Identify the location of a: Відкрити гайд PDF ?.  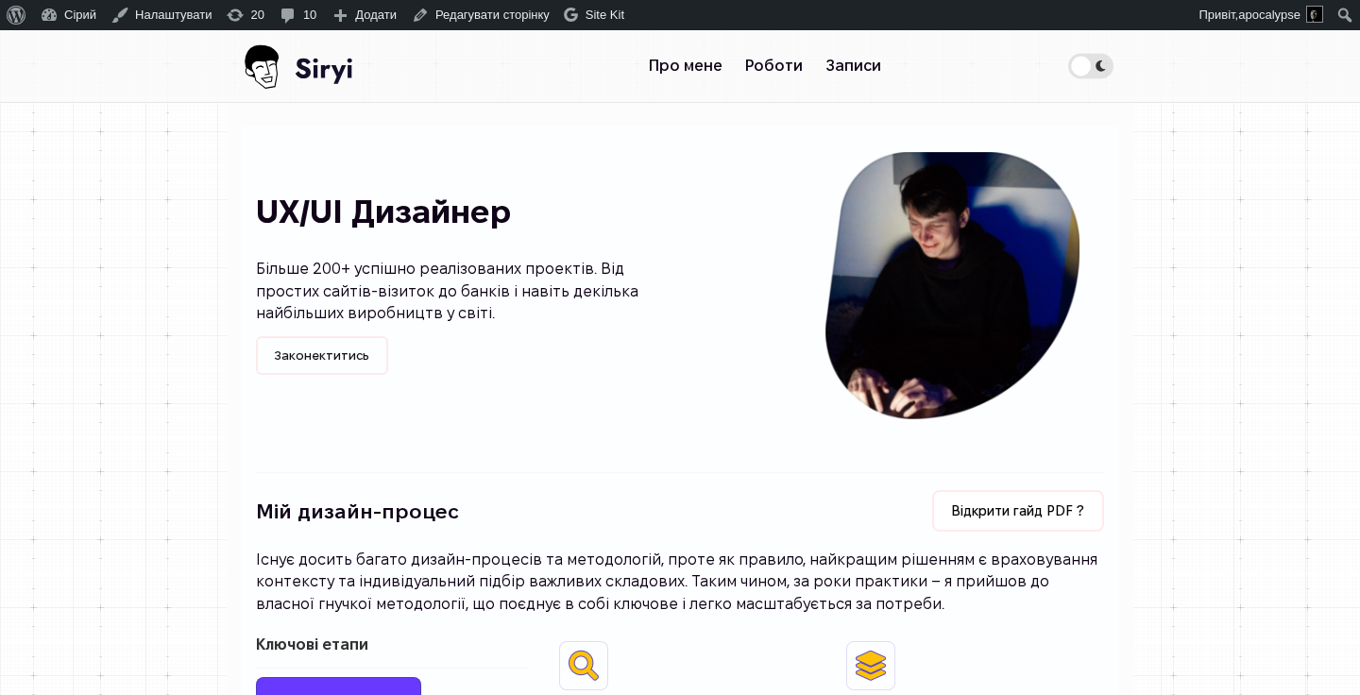
(1018, 511).